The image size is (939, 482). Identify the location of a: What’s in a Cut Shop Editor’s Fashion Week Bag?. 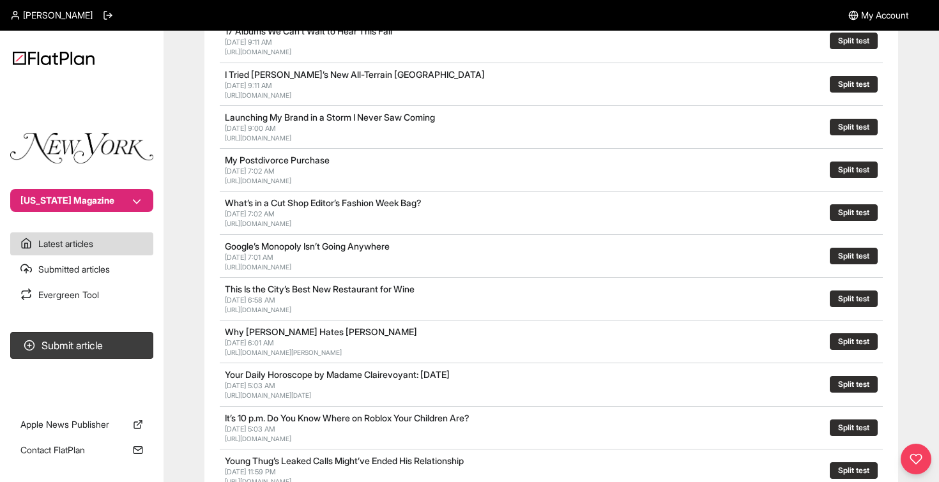
(323, 202).